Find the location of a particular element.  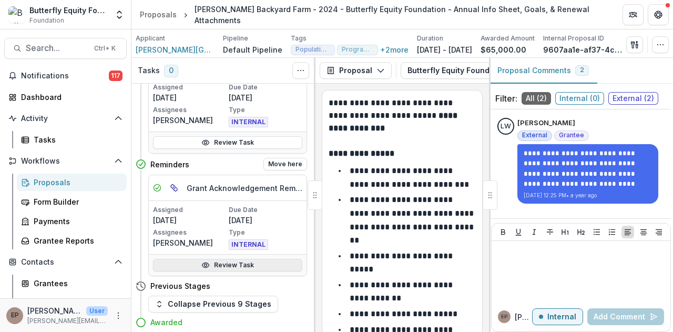

span: Search... is located at coordinates (57, 48).